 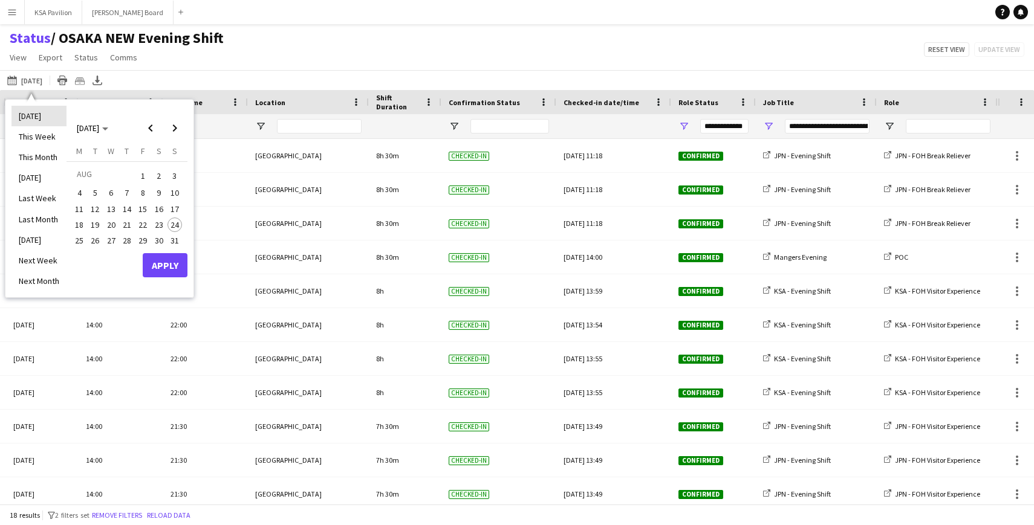 What do you see at coordinates (165, 265) in the screenshot?
I see `button: Apply` at bounding box center [165, 265].